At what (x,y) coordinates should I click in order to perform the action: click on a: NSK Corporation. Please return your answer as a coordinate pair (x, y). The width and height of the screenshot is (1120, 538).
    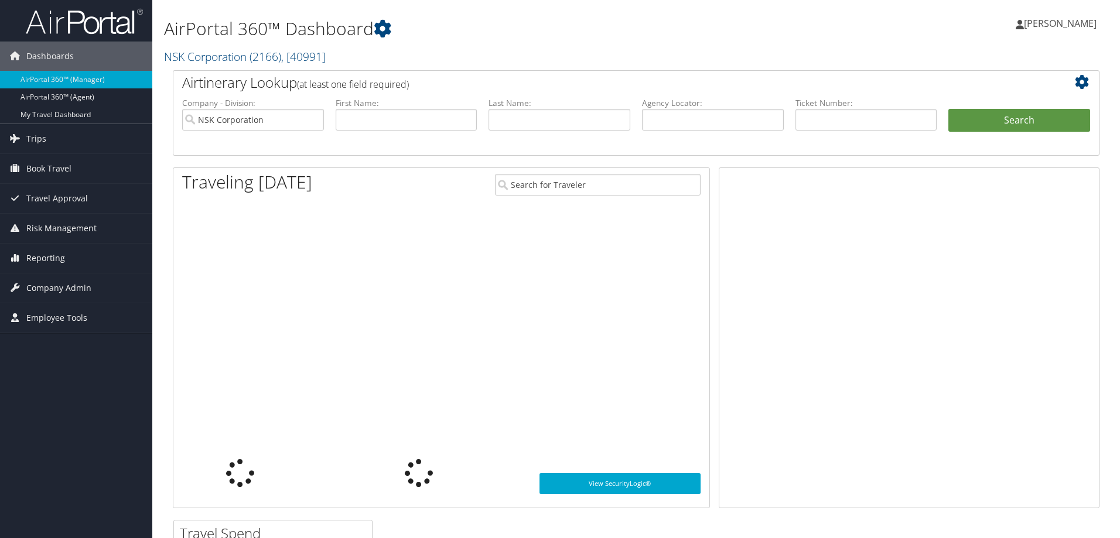
    Looking at the image, I should click on (245, 56).